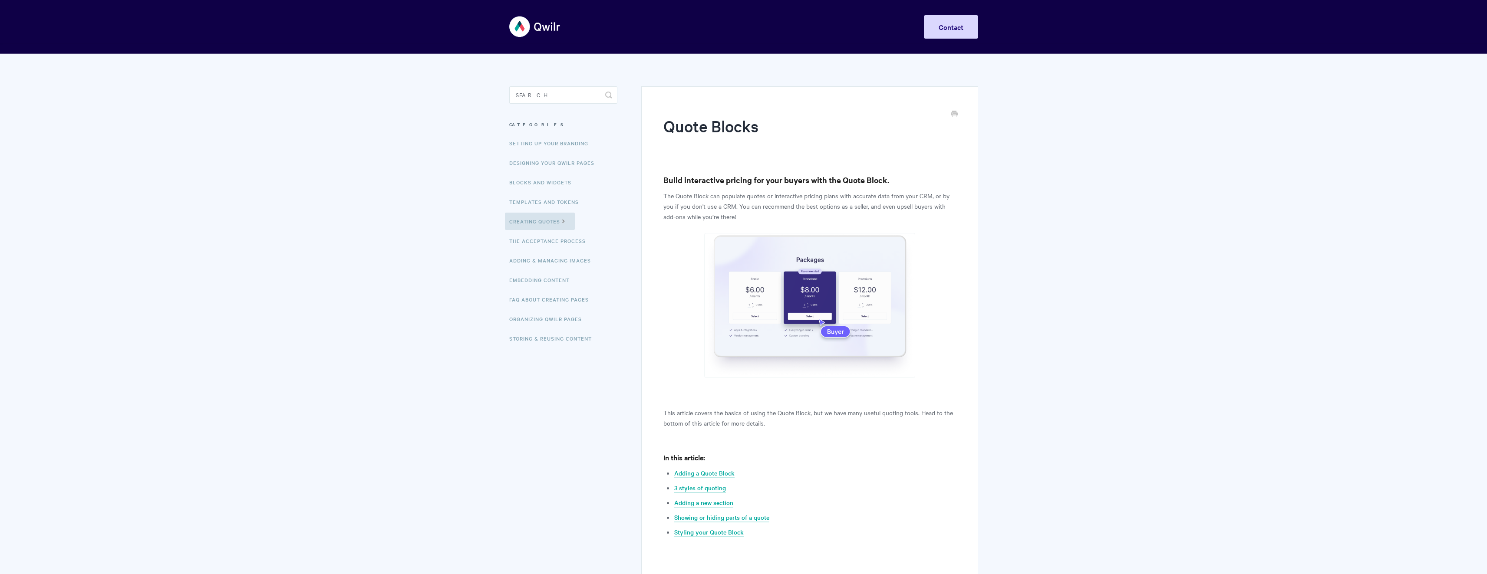 Image resolution: width=1487 pixels, height=574 pixels. I want to click on a: Adding a Quote Block, so click(704, 474).